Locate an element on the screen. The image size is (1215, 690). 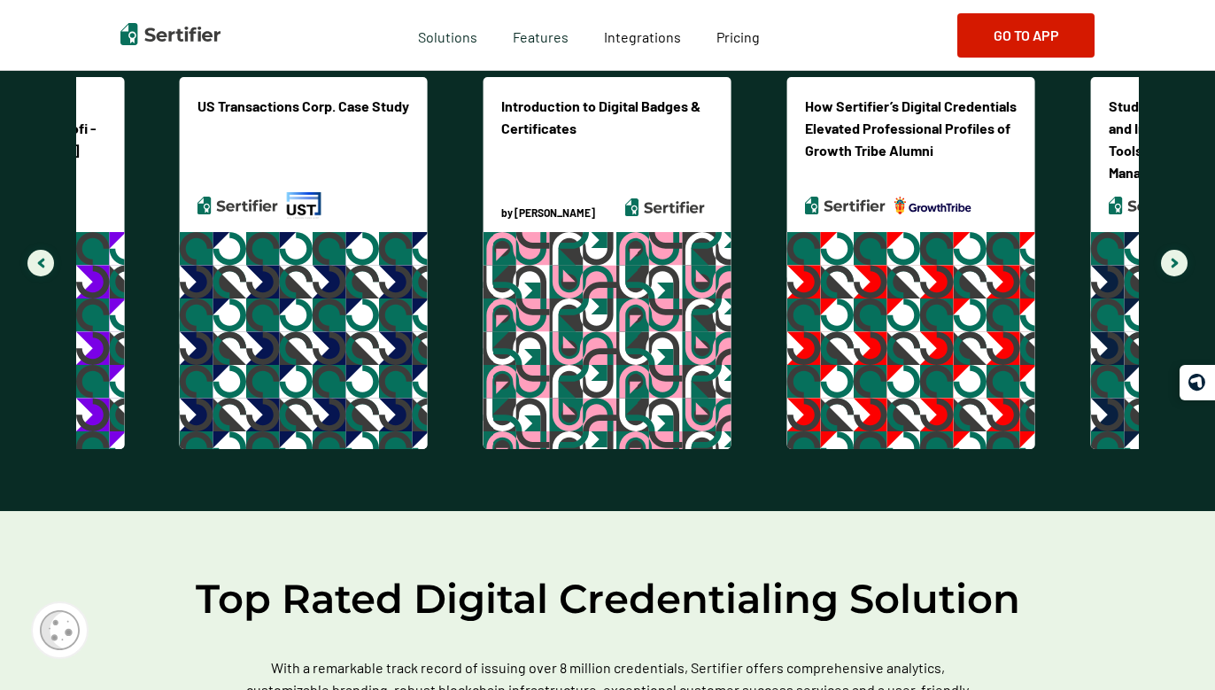
a: Pricing is located at coordinates (738, 35).